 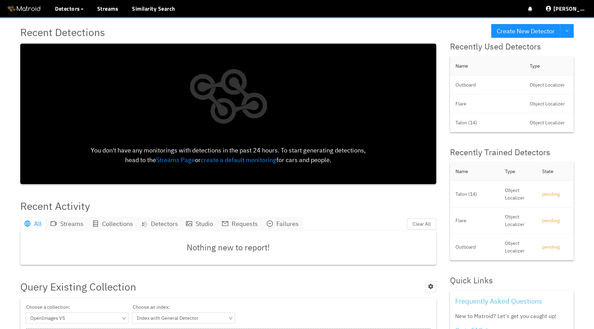 I want to click on span: database, so click(x=95, y=224).